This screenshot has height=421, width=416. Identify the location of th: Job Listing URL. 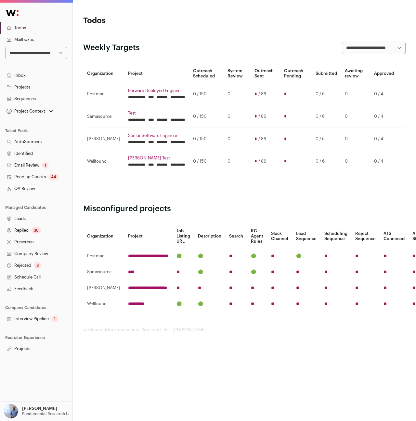
(183, 236).